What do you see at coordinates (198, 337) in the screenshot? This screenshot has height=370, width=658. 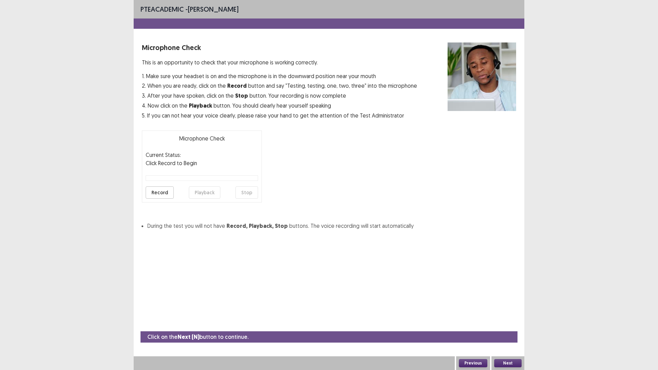 I see `p: Click on the button to continue.` at bounding box center [198, 337].